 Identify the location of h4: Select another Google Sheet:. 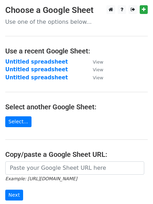
(76, 107).